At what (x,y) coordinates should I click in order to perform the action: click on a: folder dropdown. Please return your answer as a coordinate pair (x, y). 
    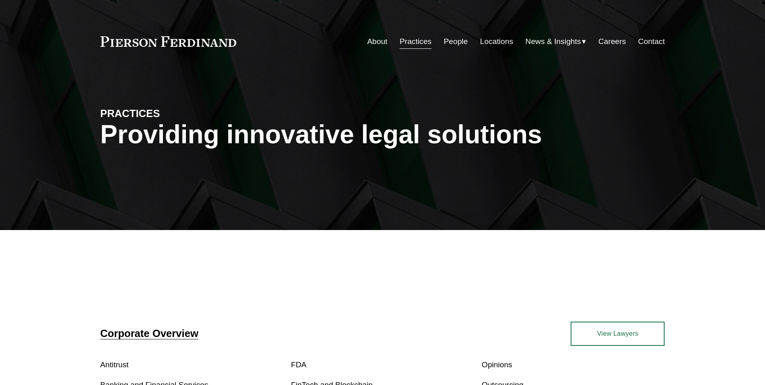
    Looking at the image, I should click on (556, 42).